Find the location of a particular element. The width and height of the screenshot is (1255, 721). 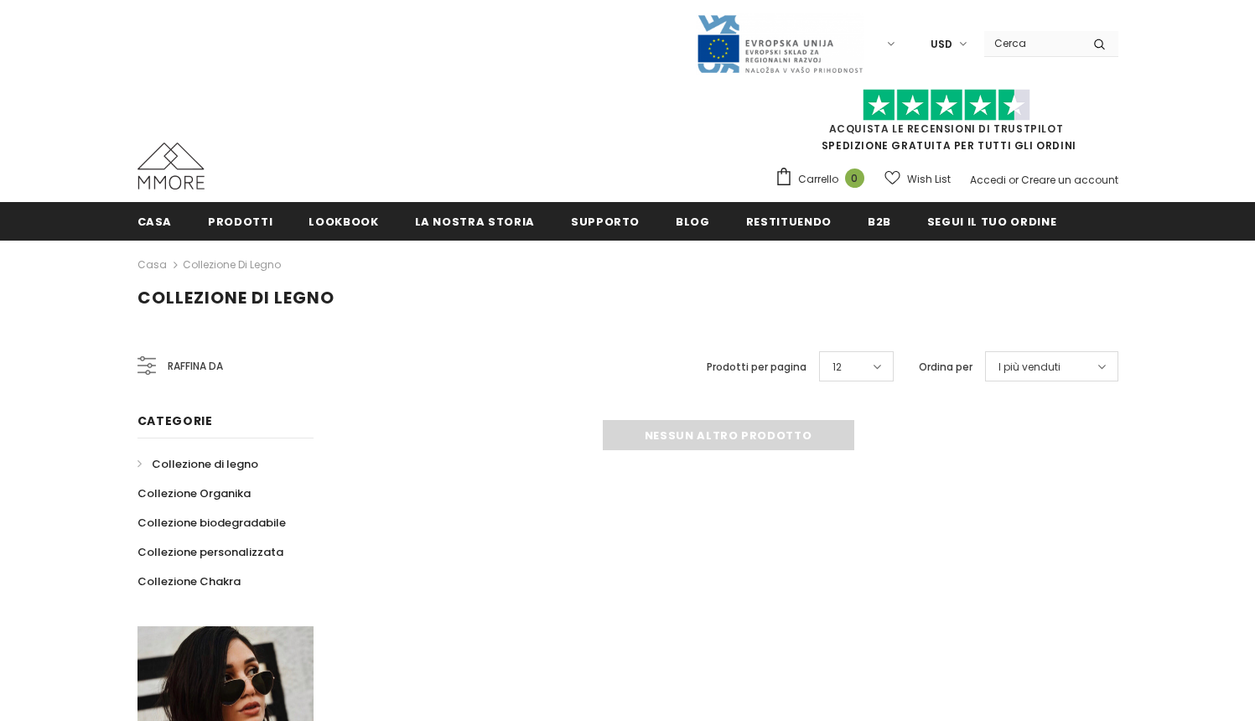

span: Wish List is located at coordinates (929, 179).